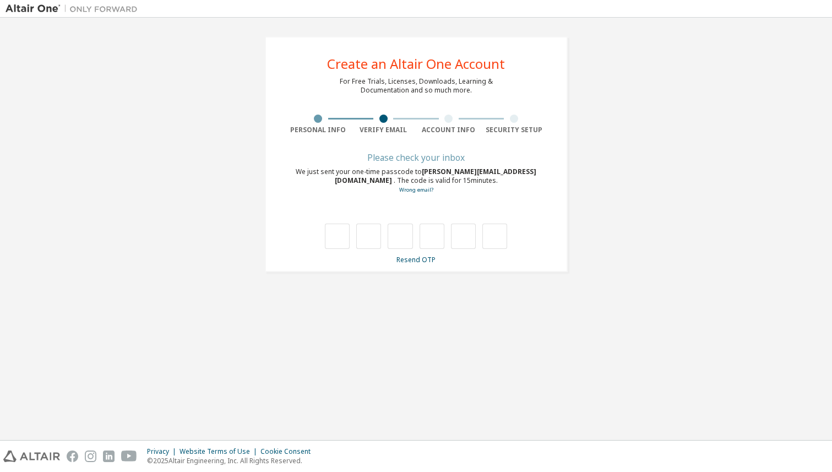 The width and height of the screenshot is (832, 472). What do you see at coordinates (416, 181) in the screenshot?
I see `div: We just sent your one-time passcode to . The code is valid for 15 minutes.` at bounding box center [416, 181].